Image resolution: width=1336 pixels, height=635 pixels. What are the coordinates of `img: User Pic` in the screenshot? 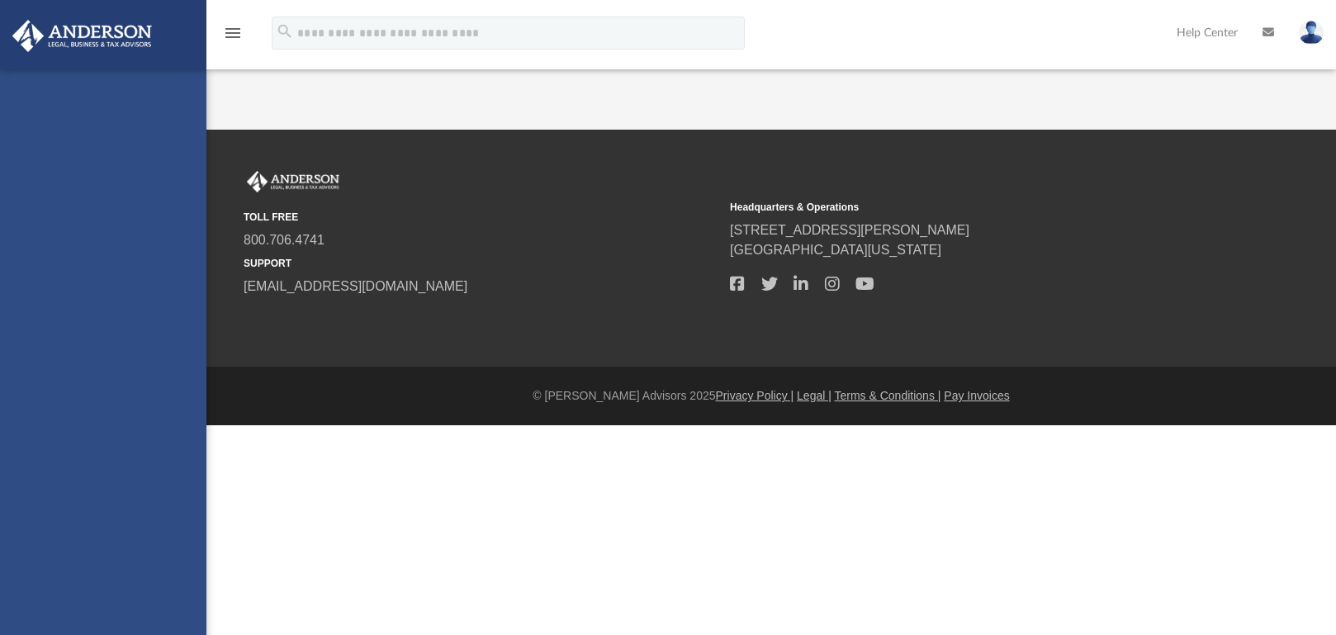 It's located at (1311, 32).